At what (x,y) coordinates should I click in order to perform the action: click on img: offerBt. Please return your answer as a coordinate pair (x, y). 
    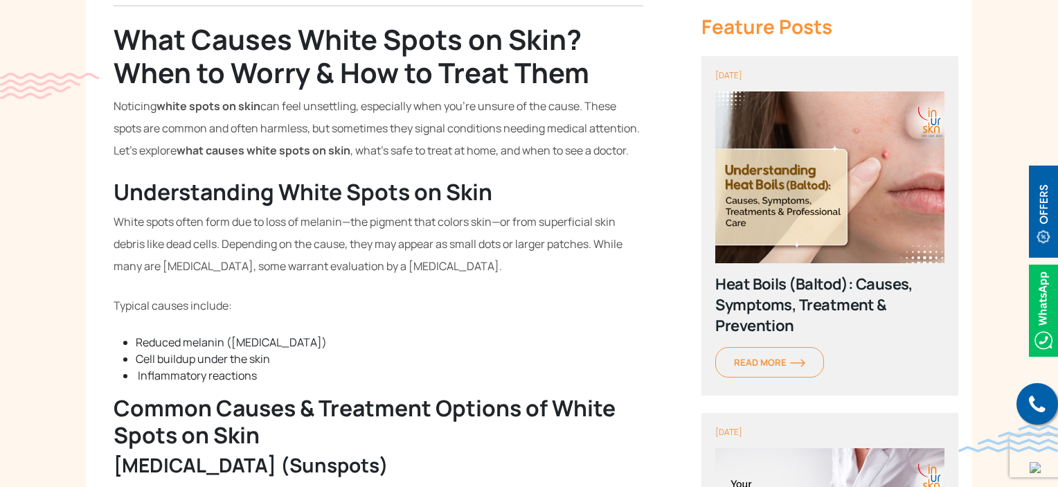
    Looking at the image, I should click on (1044, 211).